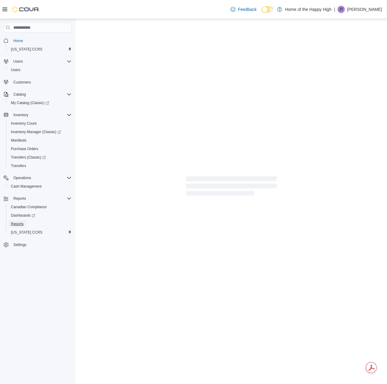 This screenshot has height=384, width=387. I want to click on button: Manifests, so click(40, 141).